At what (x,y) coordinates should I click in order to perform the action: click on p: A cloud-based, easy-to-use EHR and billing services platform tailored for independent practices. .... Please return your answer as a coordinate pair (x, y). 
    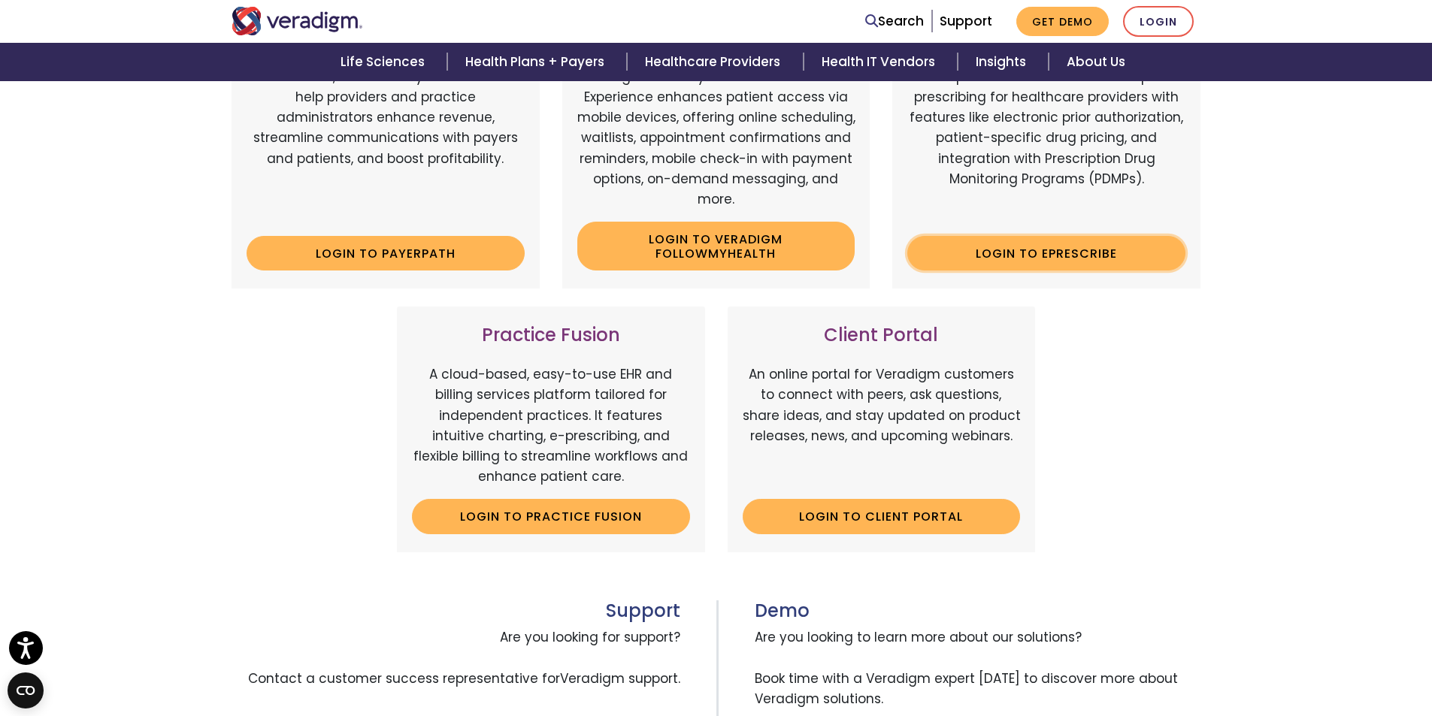
    Looking at the image, I should click on (551, 425).